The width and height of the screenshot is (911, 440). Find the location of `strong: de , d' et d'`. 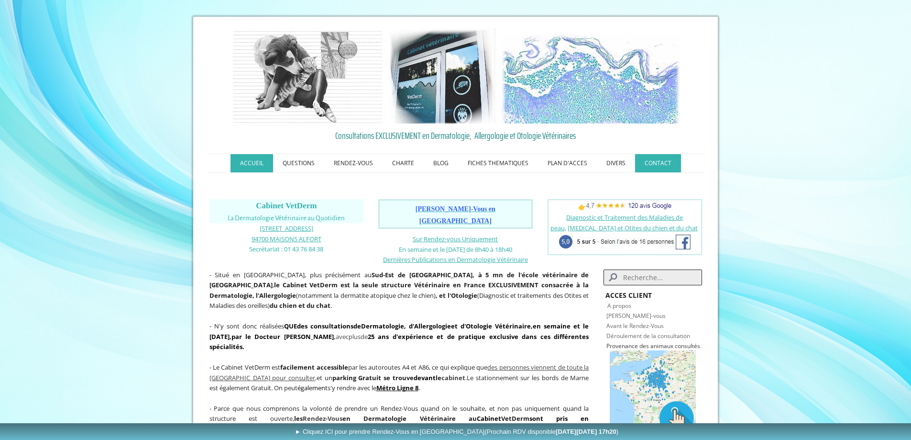

strong: de , d' et d' is located at coordinates (414, 326).